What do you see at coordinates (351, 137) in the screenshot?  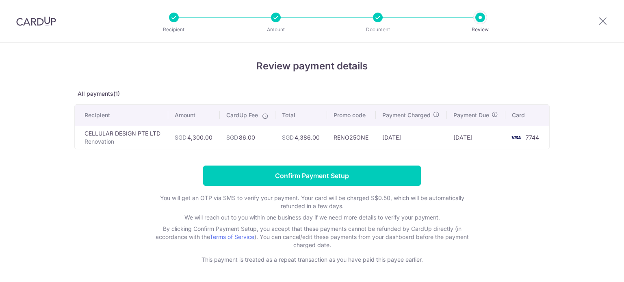 I see `td: RENO25ONE` at bounding box center [351, 137].